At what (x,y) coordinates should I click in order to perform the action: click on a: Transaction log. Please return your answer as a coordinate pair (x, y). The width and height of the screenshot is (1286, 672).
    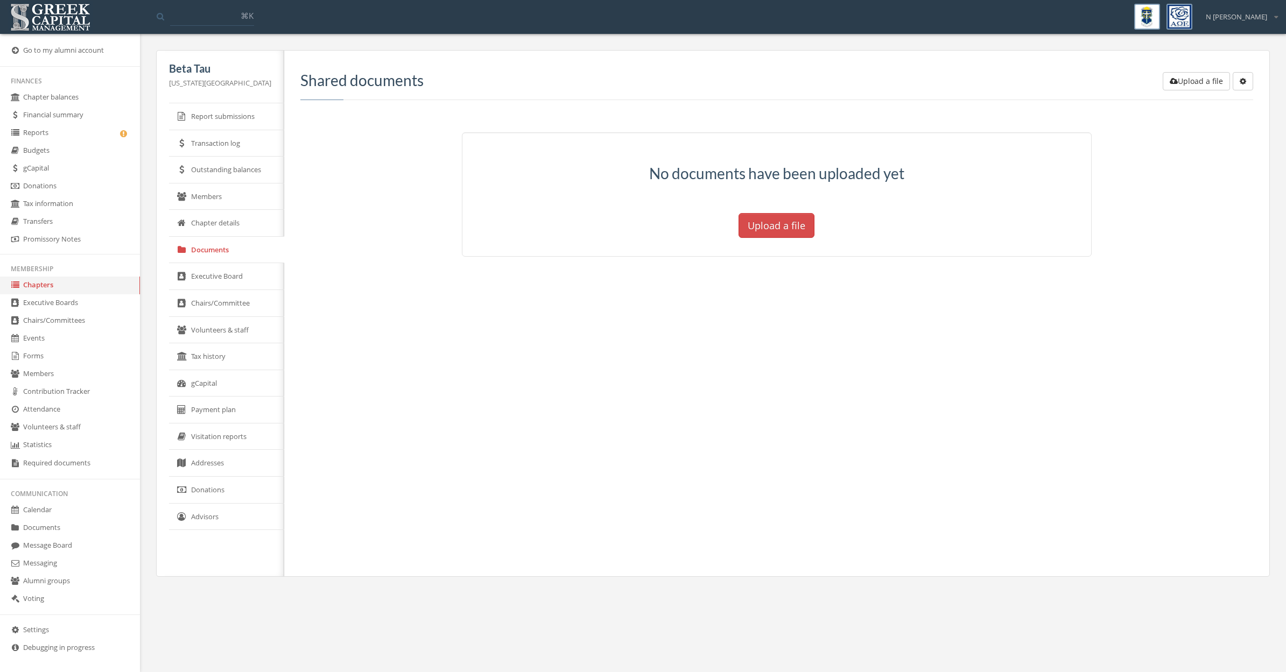
    Looking at the image, I should click on (227, 144).